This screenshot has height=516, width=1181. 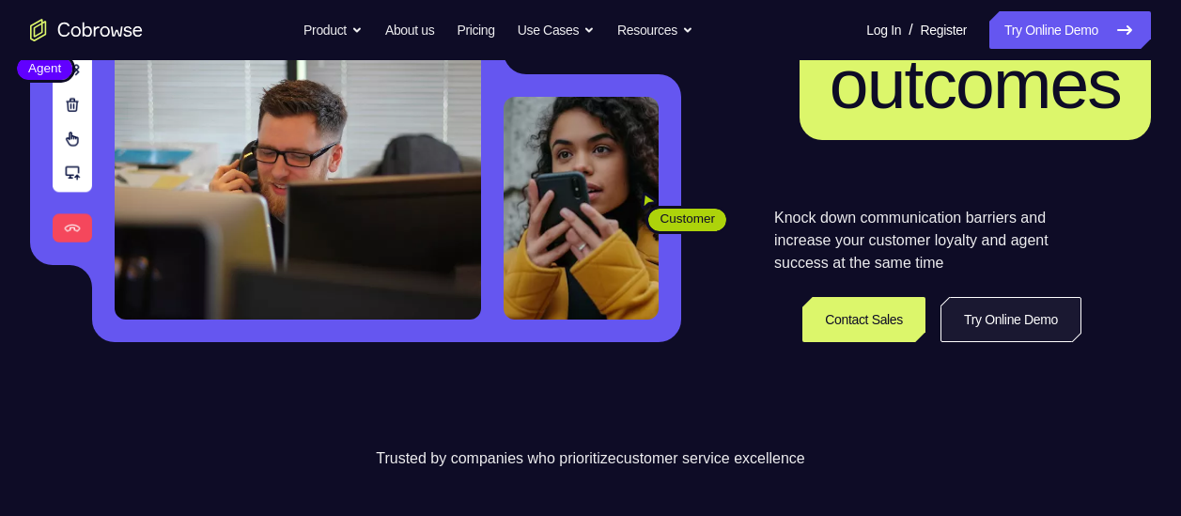 I want to click on span: customer service excellence, so click(x=710, y=458).